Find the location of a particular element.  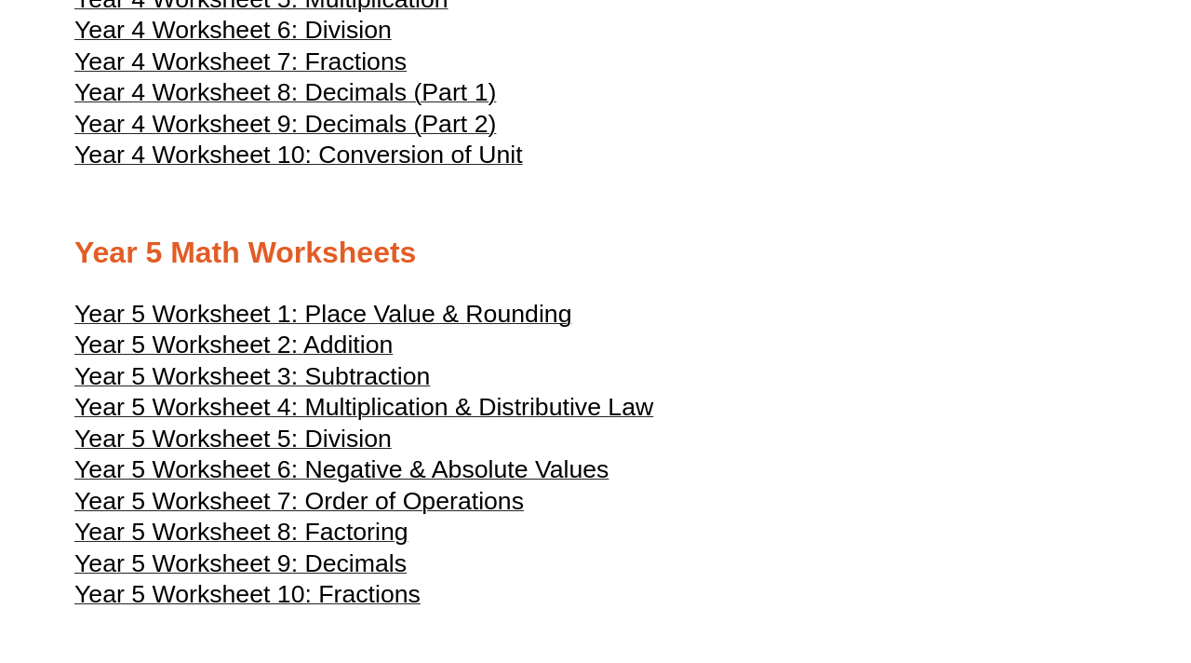

a: Year 5 Worksheet 4: Multiplication & Distributive Law is located at coordinates (364, 410).